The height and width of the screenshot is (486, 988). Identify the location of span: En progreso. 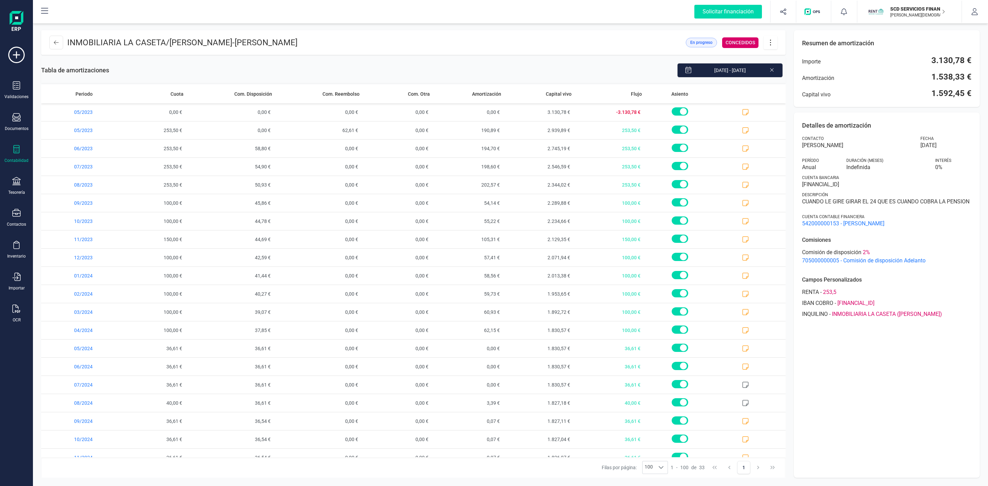
(701, 43).